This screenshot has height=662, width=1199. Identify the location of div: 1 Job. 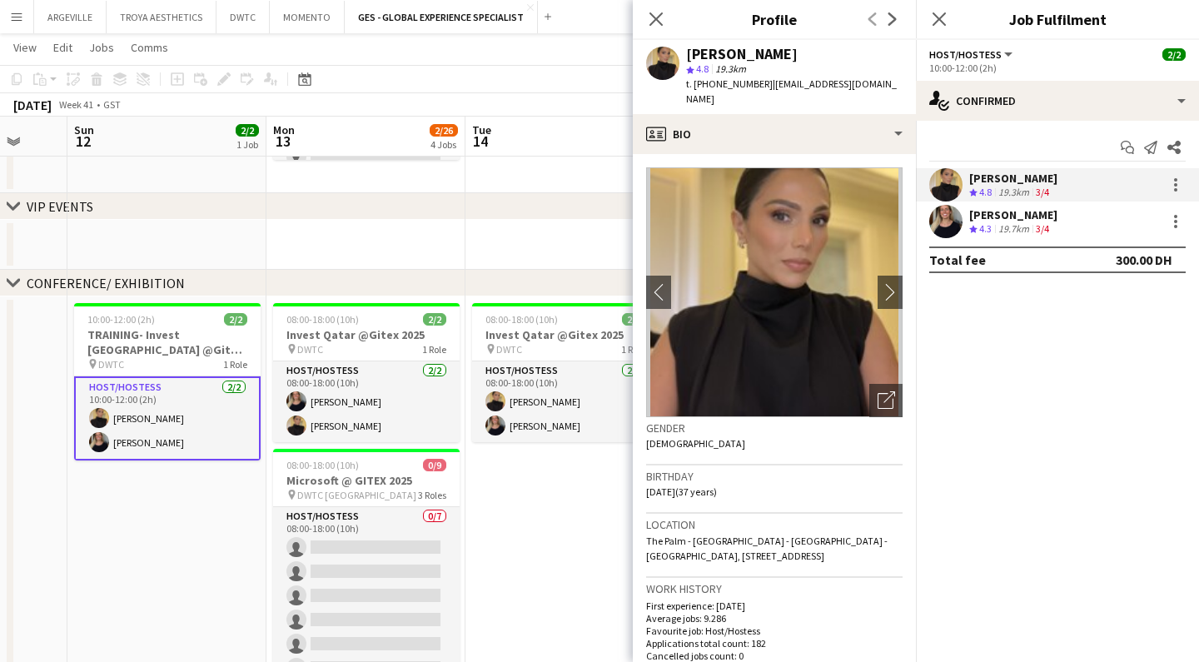
(247, 144).